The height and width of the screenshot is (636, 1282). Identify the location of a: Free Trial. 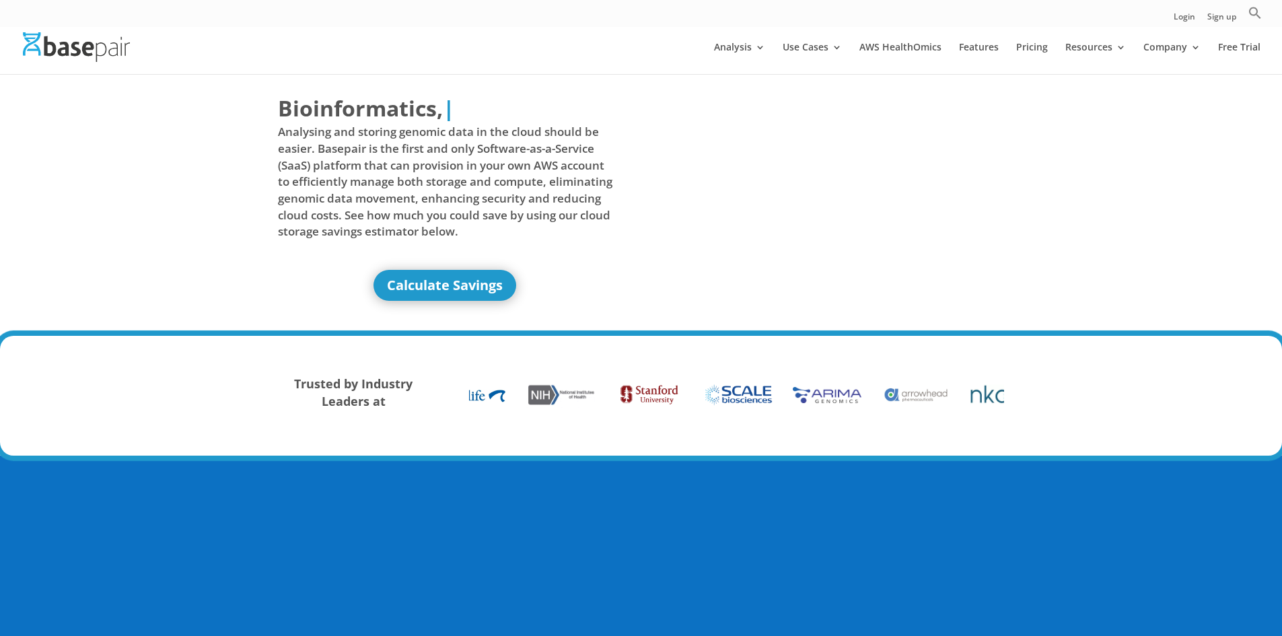
(1239, 58).